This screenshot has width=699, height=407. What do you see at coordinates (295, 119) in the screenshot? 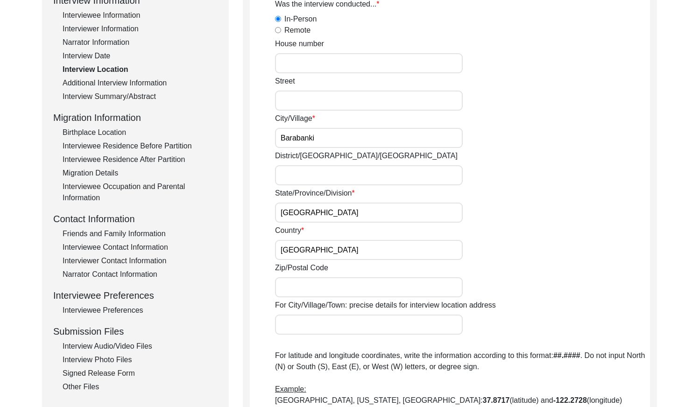
I see `label: City/Village` at bounding box center [295, 119].